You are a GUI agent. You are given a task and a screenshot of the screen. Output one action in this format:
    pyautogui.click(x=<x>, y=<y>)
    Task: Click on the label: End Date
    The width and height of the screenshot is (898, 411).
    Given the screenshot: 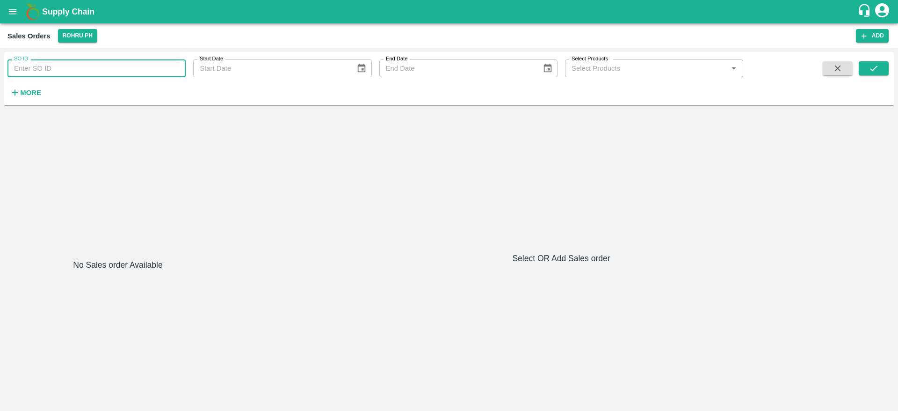 What is the action you would take?
    pyautogui.click(x=397, y=59)
    